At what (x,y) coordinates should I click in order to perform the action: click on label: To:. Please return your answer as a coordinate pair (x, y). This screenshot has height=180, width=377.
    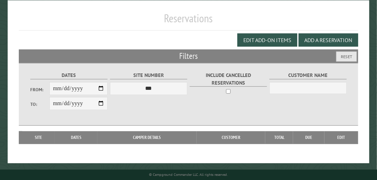
    Looking at the image, I should click on (40, 104).